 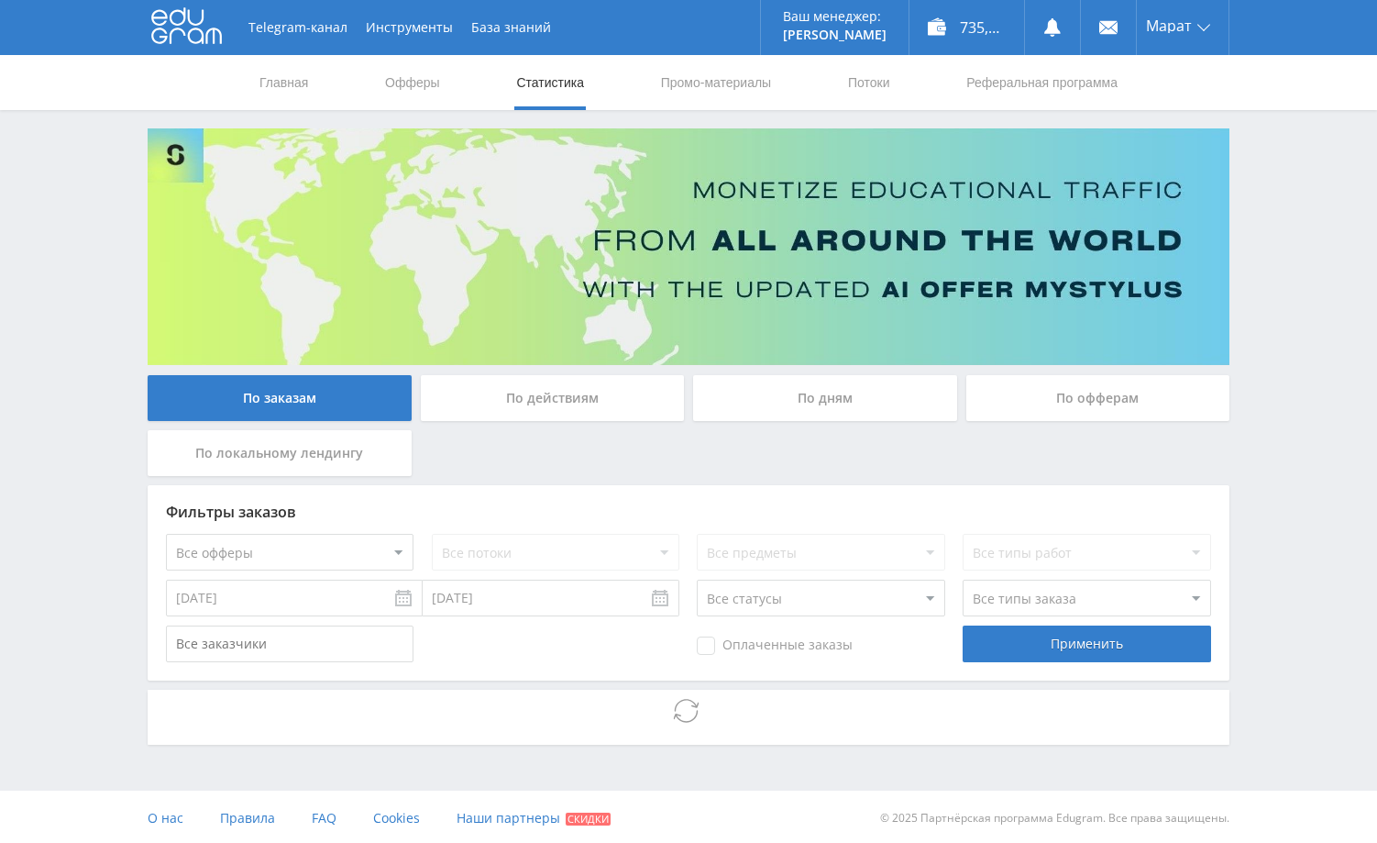 I want to click on div: Фильтры заказов, so click(x=688, y=512).